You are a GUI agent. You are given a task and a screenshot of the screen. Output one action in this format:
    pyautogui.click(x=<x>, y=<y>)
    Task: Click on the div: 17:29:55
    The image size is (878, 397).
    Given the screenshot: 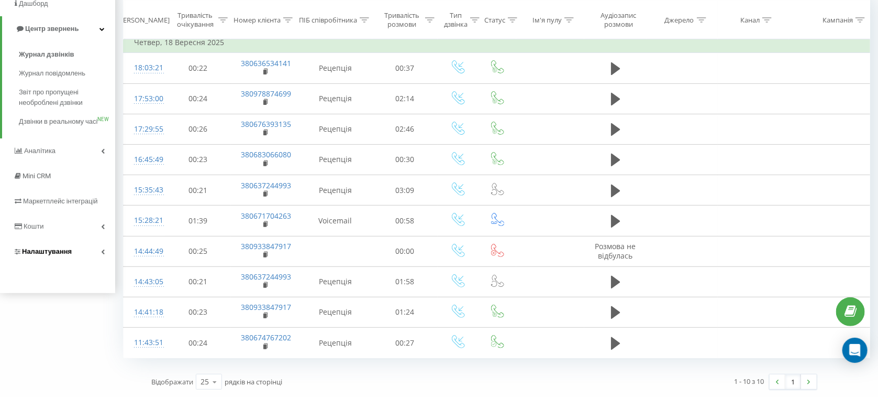 What is the action you would take?
    pyautogui.click(x=145, y=129)
    